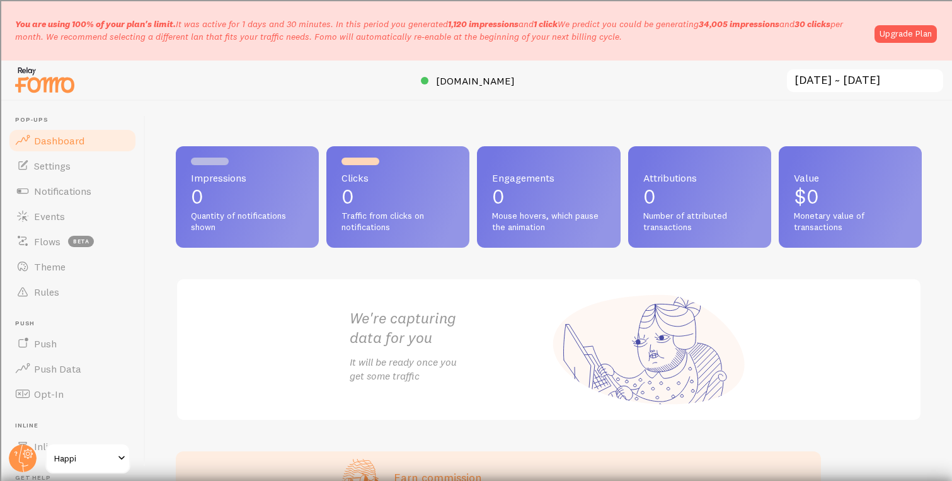  What do you see at coordinates (62, 191) in the screenshot?
I see `span: Notifications` at bounding box center [62, 191].